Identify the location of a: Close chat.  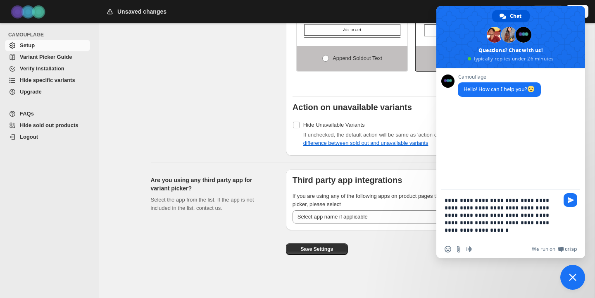
(573, 277).